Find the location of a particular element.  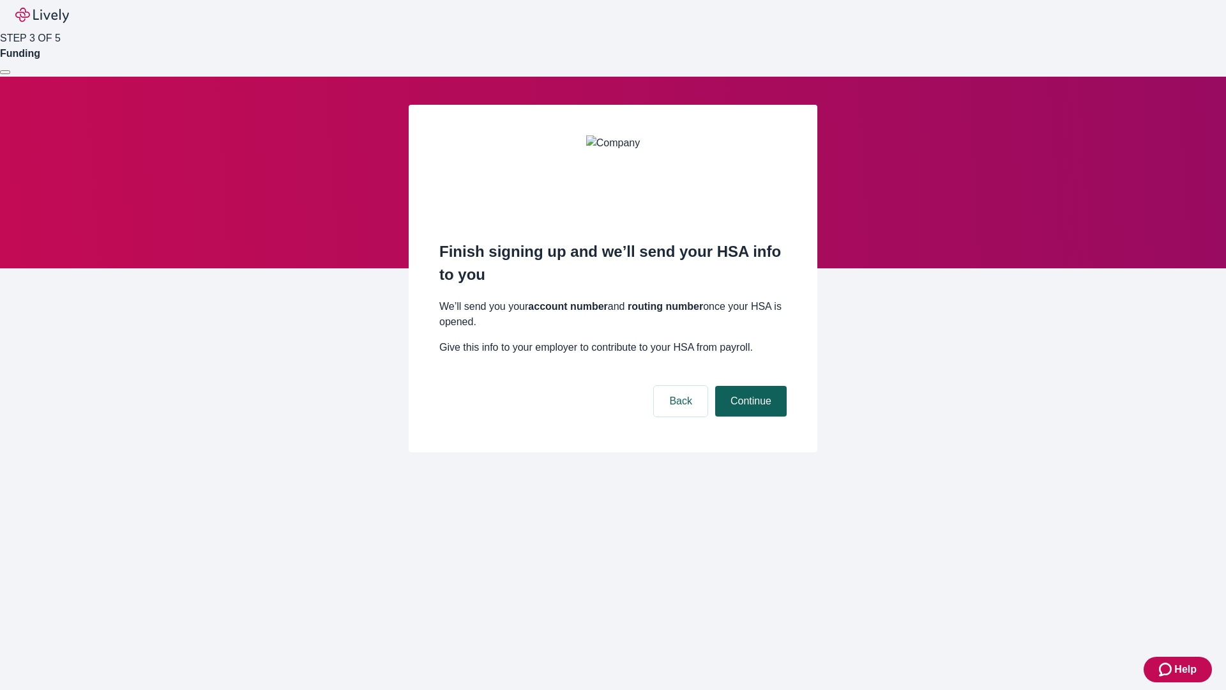

button: Back is located at coordinates (681, 401).